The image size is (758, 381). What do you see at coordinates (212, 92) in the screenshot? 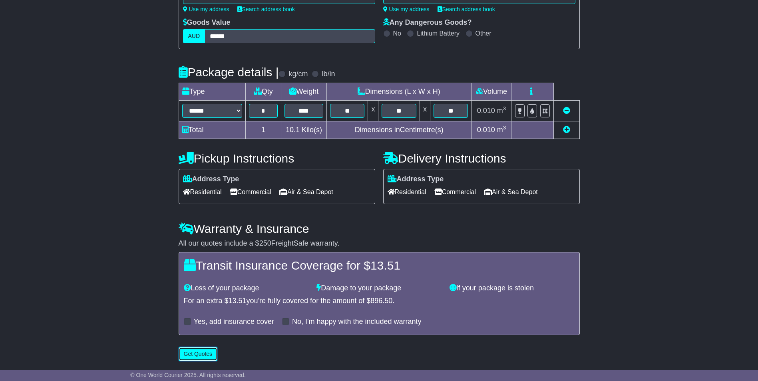
I see `td: Type` at bounding box center [212, 92].